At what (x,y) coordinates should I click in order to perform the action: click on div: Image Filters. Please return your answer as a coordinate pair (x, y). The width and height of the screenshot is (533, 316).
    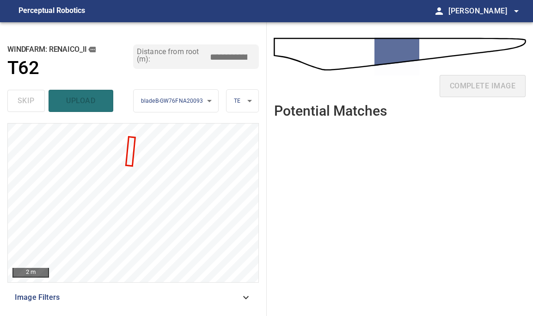
    Looking at the image, I should click on (133, 297).